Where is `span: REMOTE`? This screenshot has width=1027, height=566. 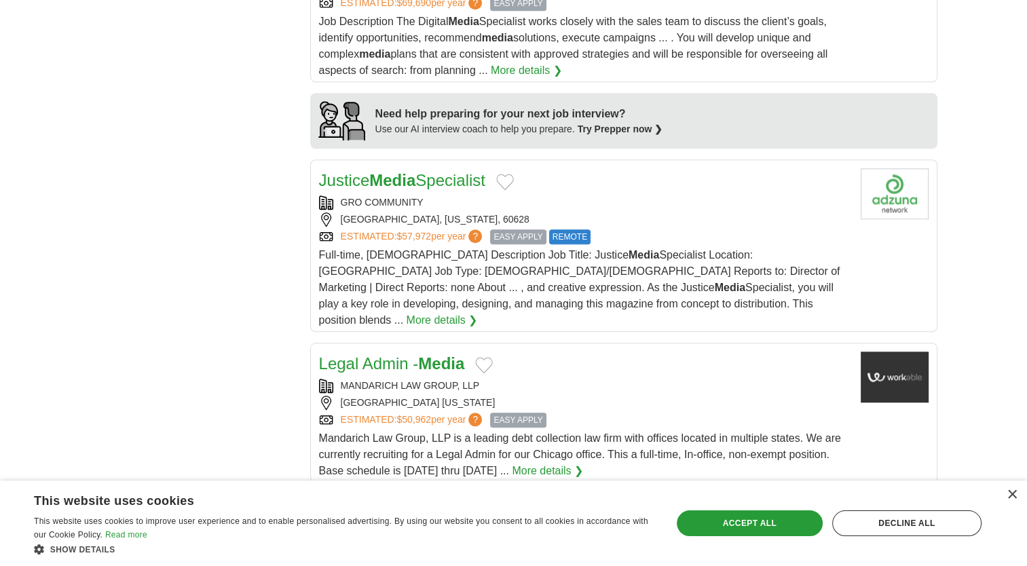
span: REMOTE is located at coordinates (569, 237).